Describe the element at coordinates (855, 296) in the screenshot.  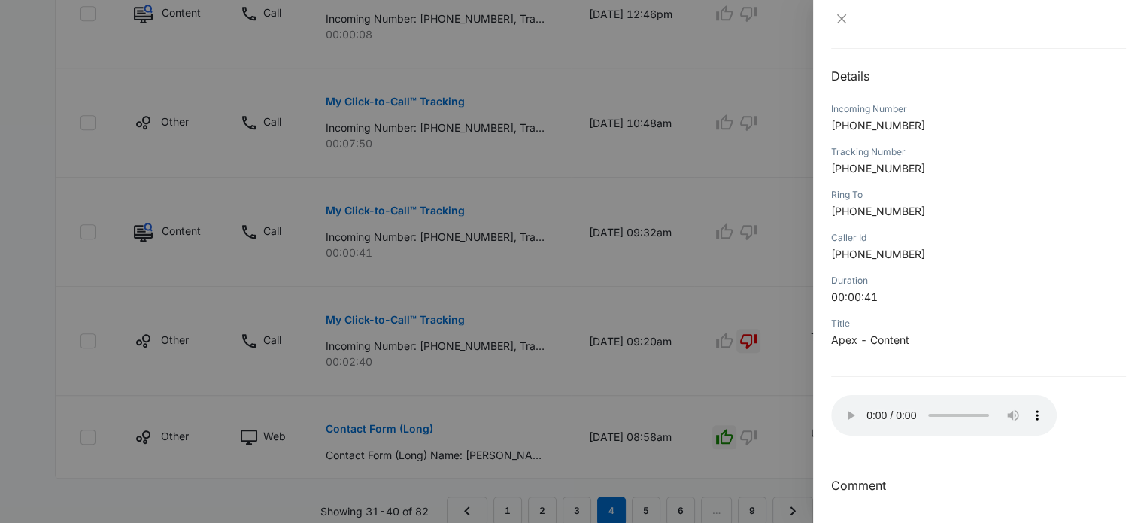
I see `span: 00:00:41` at that location.